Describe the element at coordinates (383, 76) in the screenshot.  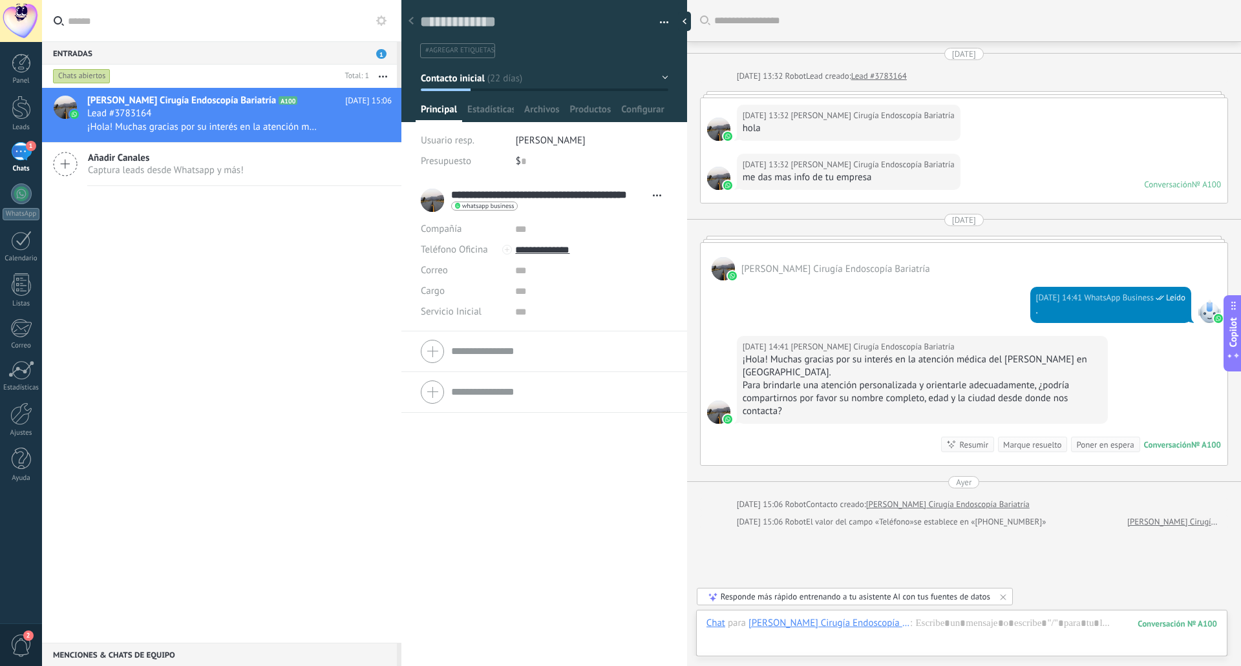
I see `button: Más` at that location.